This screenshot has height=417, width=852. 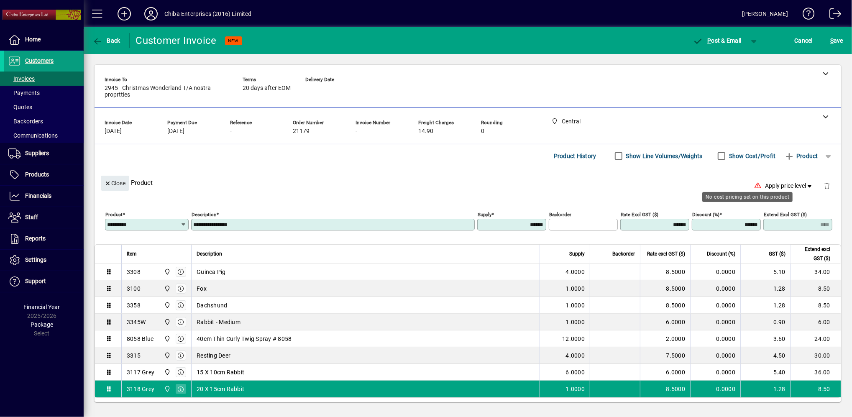 What do you see at coordinates (115, 183) in the screenshot?
I see `span: Close` at bounding box center [115, 183].